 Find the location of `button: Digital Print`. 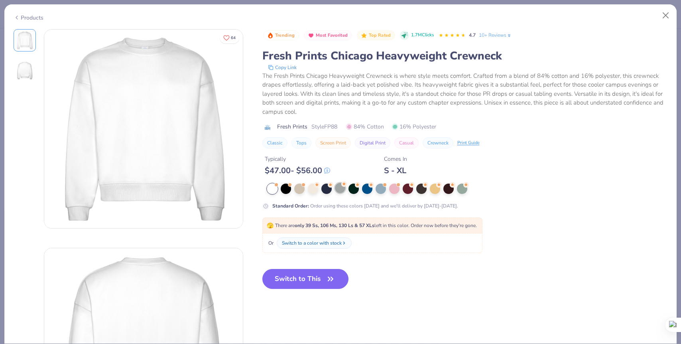

button: Digital Print is located at coordinates (372, 143).